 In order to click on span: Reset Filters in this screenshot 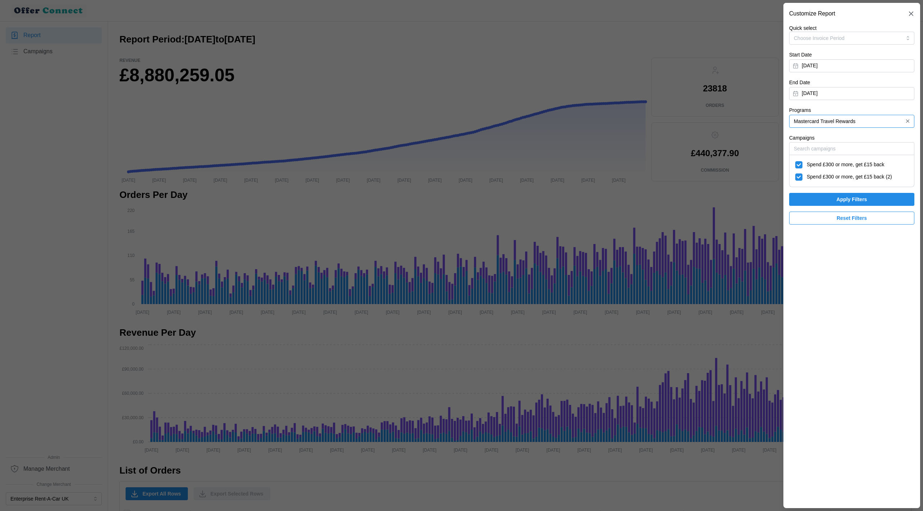, I will do `click(852, 218)`.